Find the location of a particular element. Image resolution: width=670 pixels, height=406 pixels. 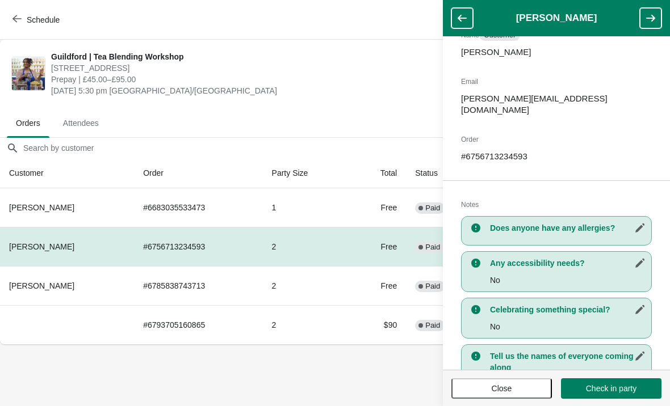

td: # 6793705160865 is located at coordinates (198, 325).